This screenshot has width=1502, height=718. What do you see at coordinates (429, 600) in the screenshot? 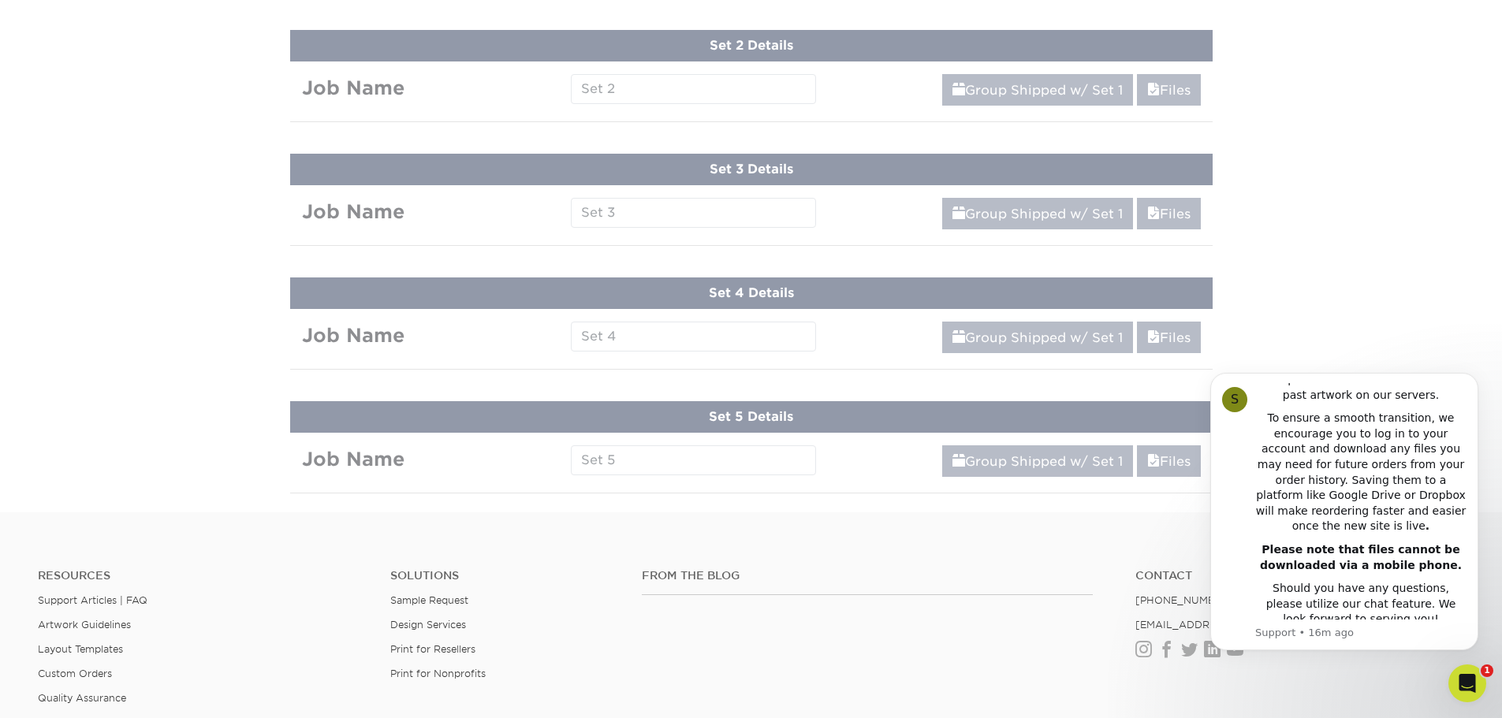
I see `a: Sample Request` at bounding box center [429, 600].